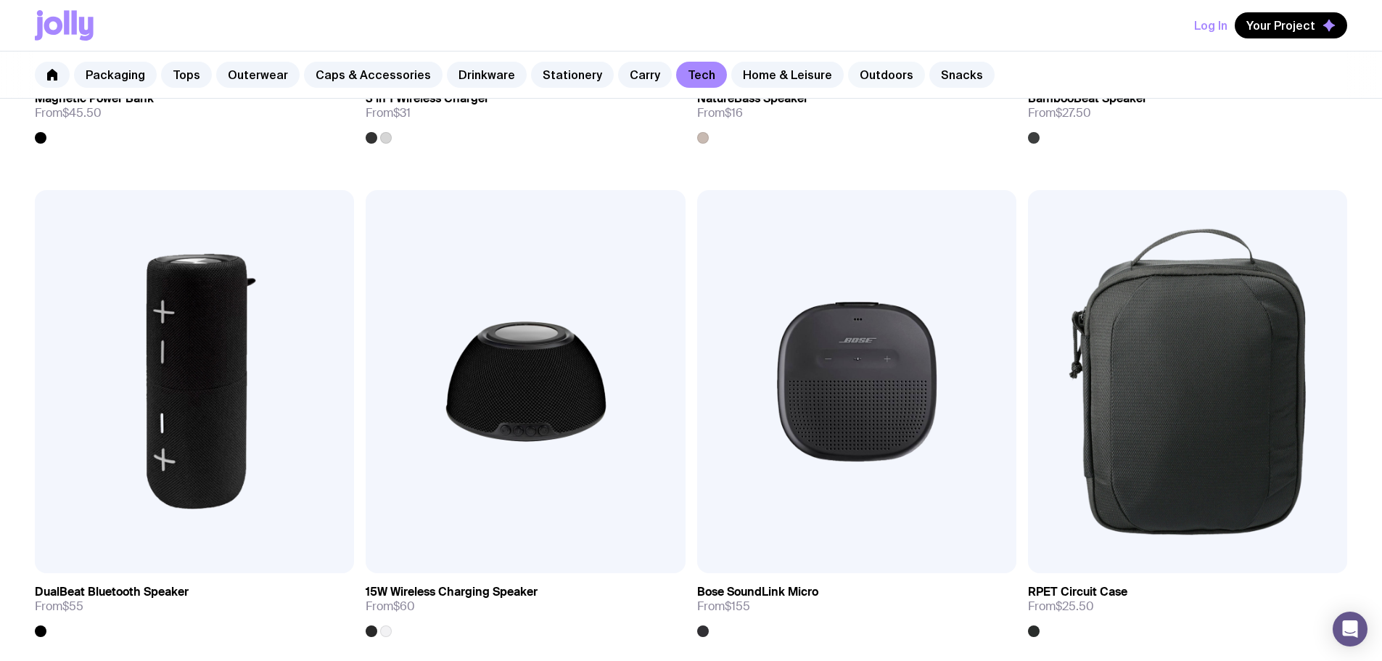 The height and width of the screenshot is (661, 1382). I want to click on a: Drinkware, so click(487, 75).